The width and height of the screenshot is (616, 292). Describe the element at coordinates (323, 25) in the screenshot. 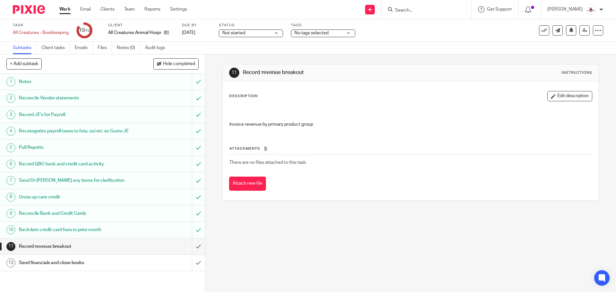

I see `label: Tags` at that location.